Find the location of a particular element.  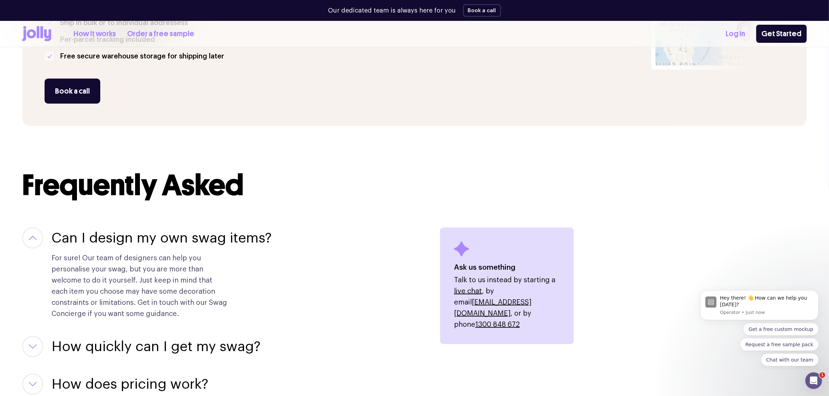

button: How quickly can I get my swag? is located at coordinates (156, 347).